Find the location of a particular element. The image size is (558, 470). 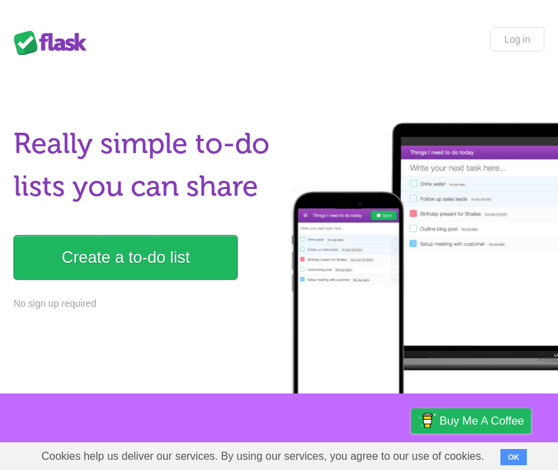

a: Buy me a coffee is located at coordinates (470, 420).